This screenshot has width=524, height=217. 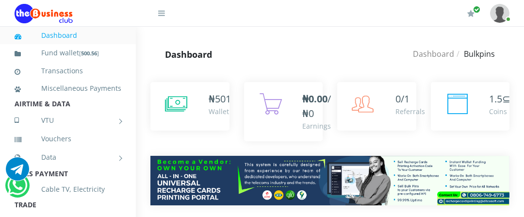 I want to click on a: Transactions, so click(x=68, y=71).